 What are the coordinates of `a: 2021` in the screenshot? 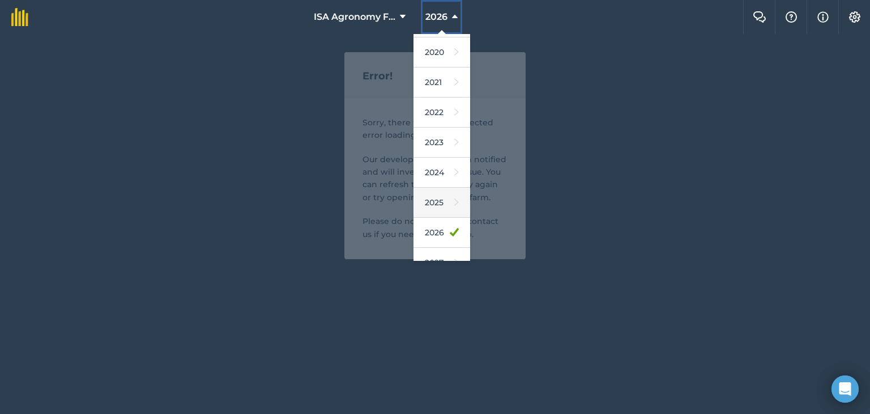 It's located at (442, 82).